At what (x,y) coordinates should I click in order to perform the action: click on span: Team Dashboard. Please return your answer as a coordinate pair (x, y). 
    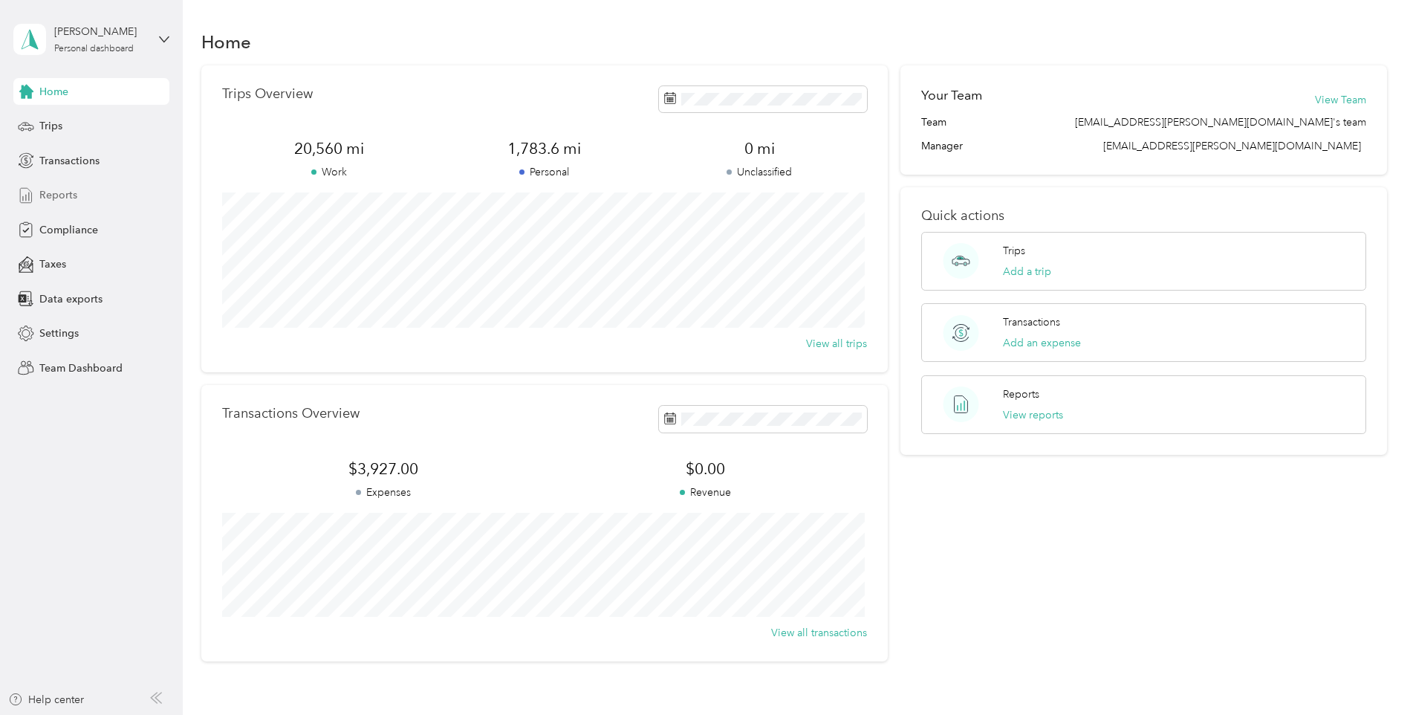
    Looking at the image, I should click on (81, 368).